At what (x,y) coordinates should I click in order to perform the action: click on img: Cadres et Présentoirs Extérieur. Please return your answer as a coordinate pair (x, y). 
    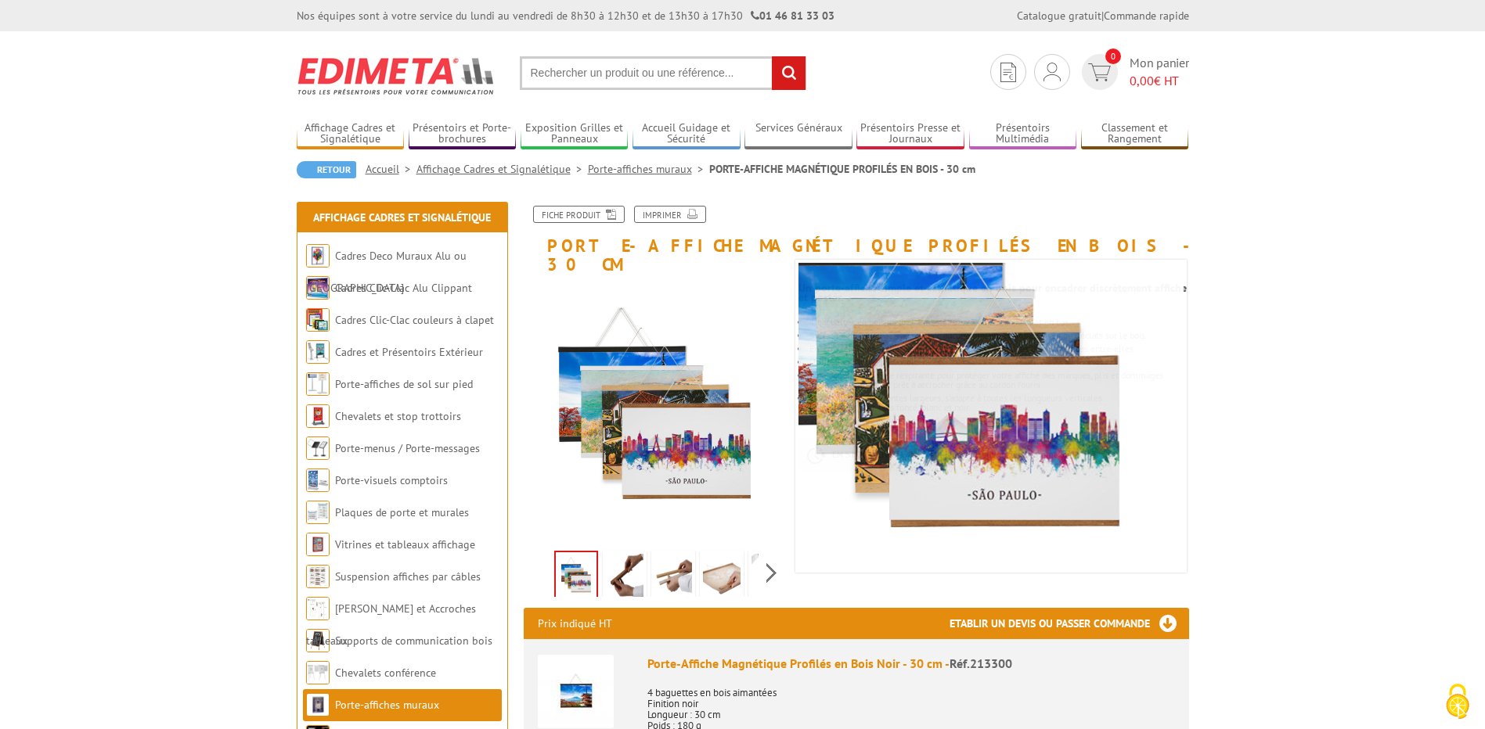
    Looking at the image, I should click on (318, 352).